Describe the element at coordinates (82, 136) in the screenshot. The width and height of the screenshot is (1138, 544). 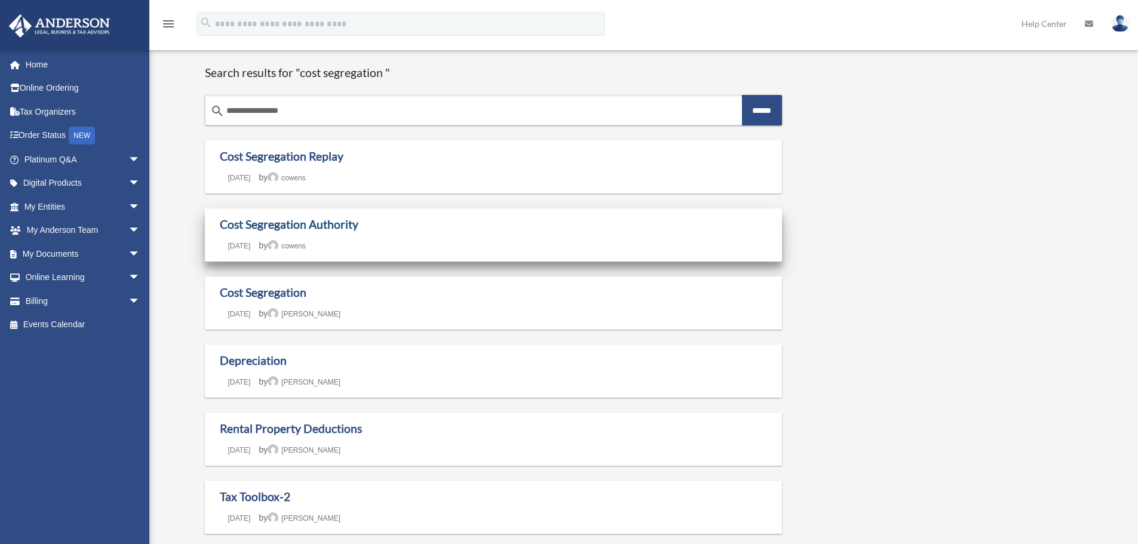
I see `div: NEW` at that location.